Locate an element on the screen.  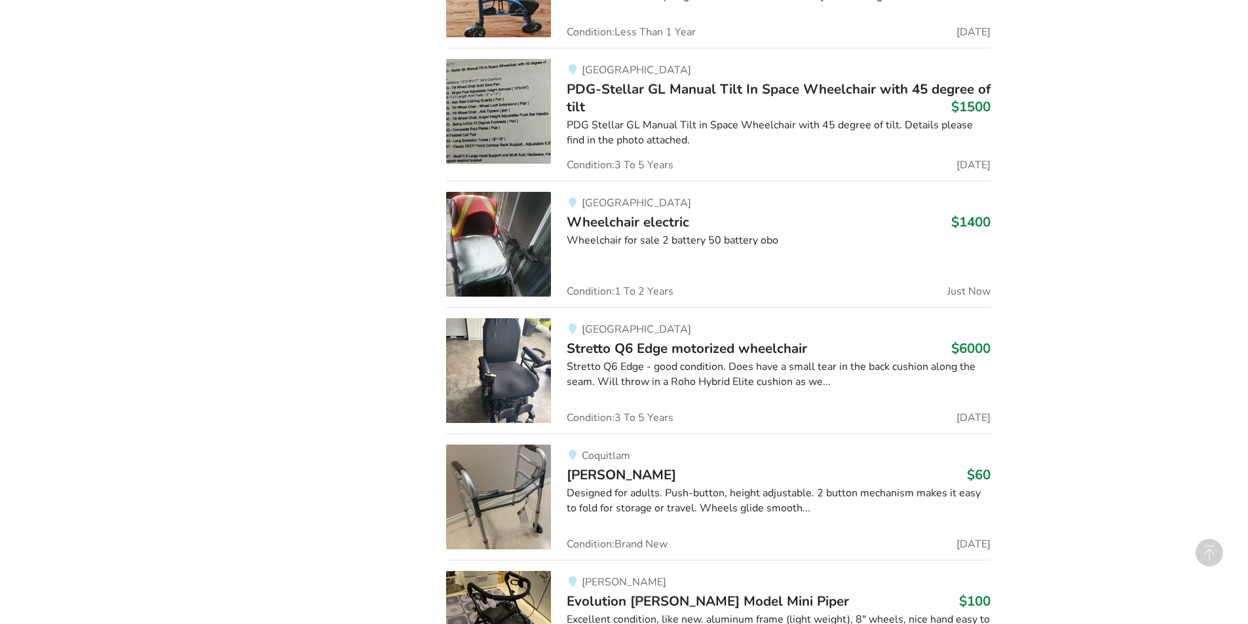
img: mobility-wheelchair electric is located at coordinates (499, 244).